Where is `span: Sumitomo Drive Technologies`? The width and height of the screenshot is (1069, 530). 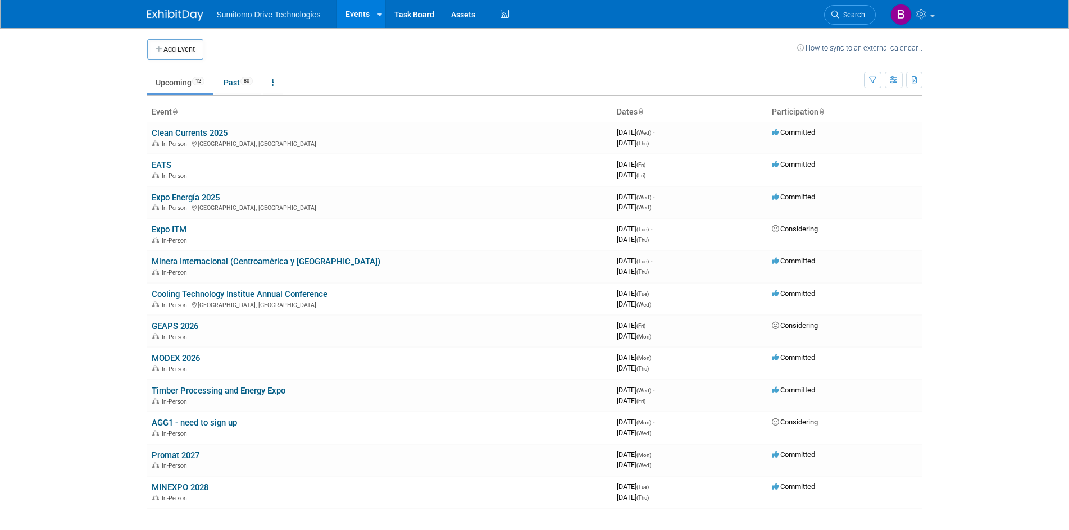 span: Sumitomo Drive Technologies is located at coordinates (269, 15).